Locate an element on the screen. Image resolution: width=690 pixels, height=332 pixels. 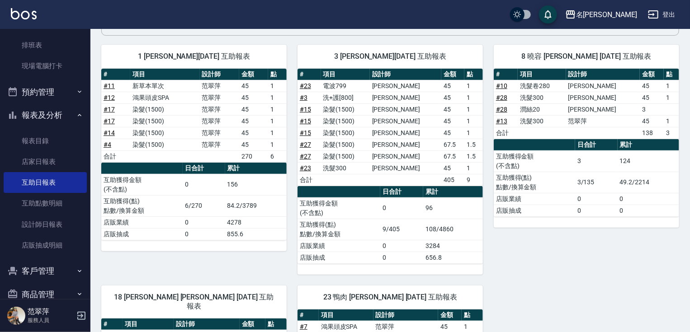
td: 656.8 is located at coordinates (453, 258).